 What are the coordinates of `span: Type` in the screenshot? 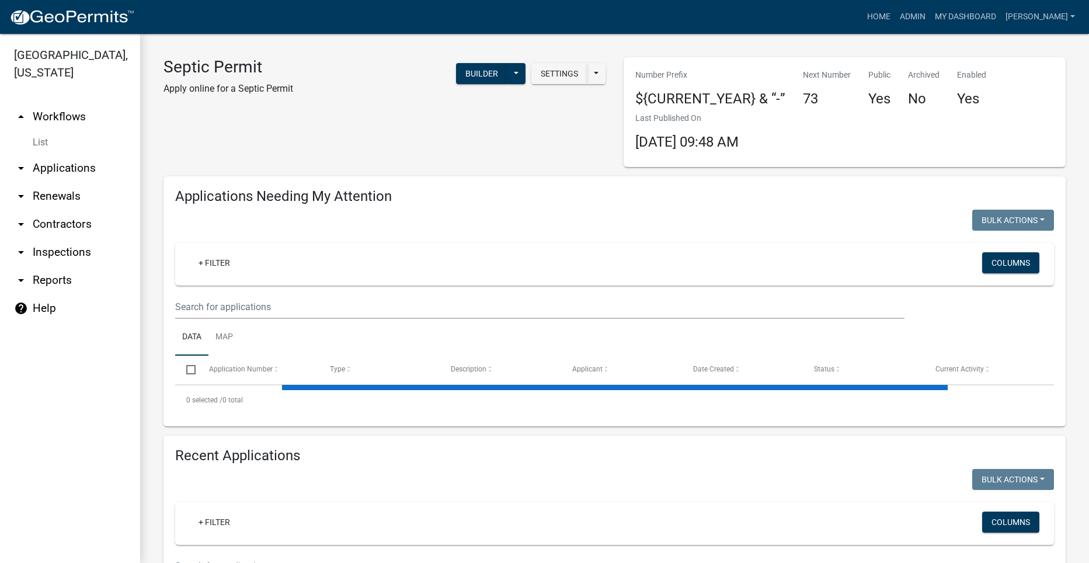 It's located at (337, 369).